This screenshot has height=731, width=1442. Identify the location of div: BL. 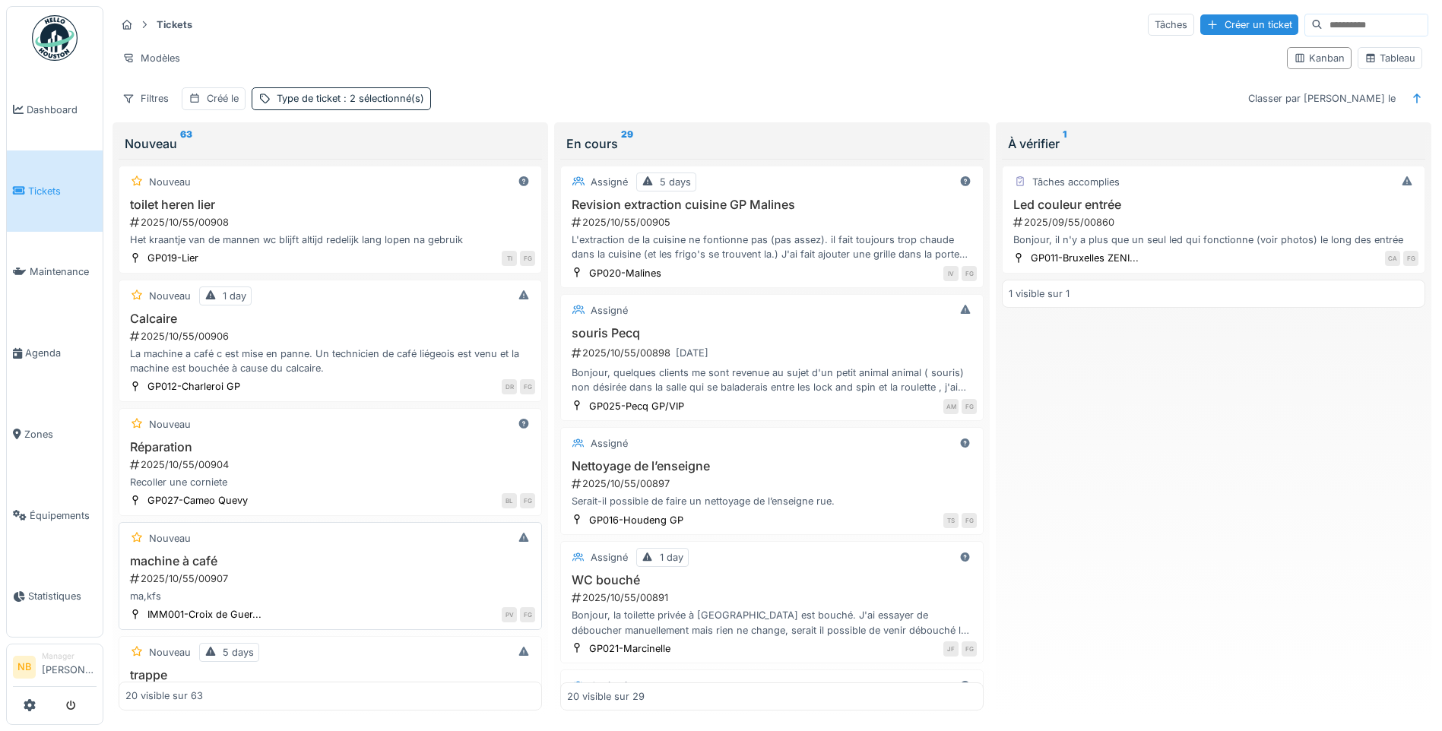
(509, 501).